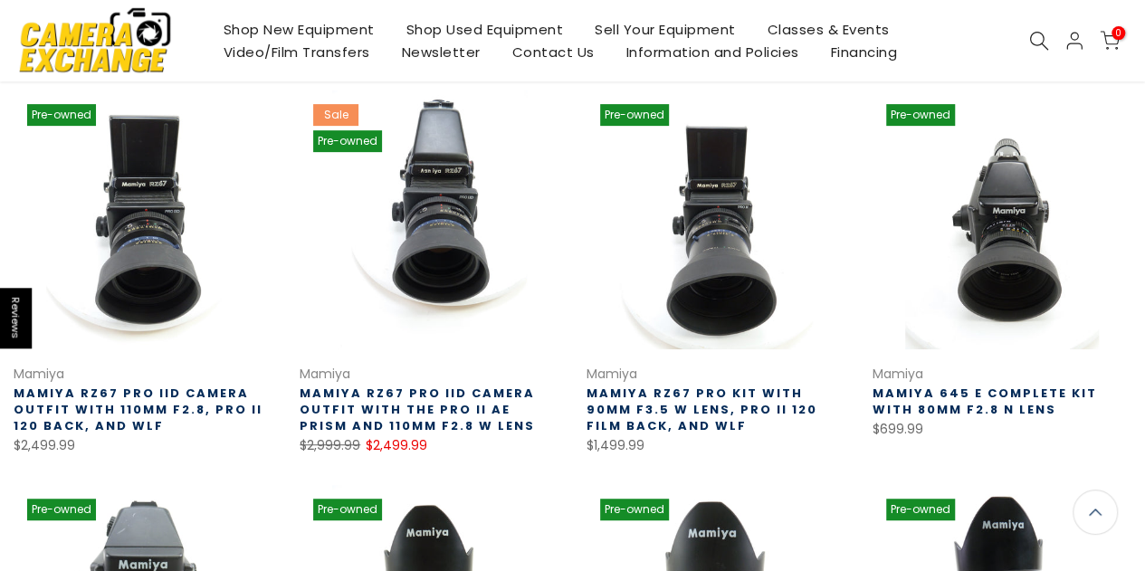  What do you see at coordinates (985, 401) in the screenshot?
I see `a: Mamiya 645 E Complete Kit with 80MM F2.8 N Lens` at bounding box center [985, 401].